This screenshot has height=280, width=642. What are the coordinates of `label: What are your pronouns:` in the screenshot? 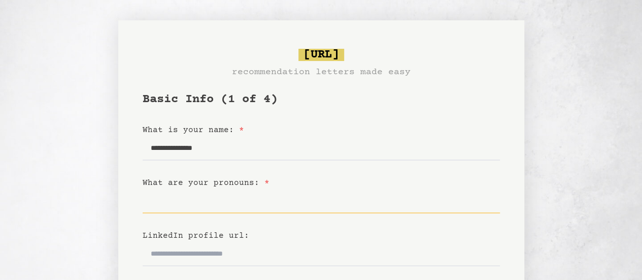 It's located at (206, 183).